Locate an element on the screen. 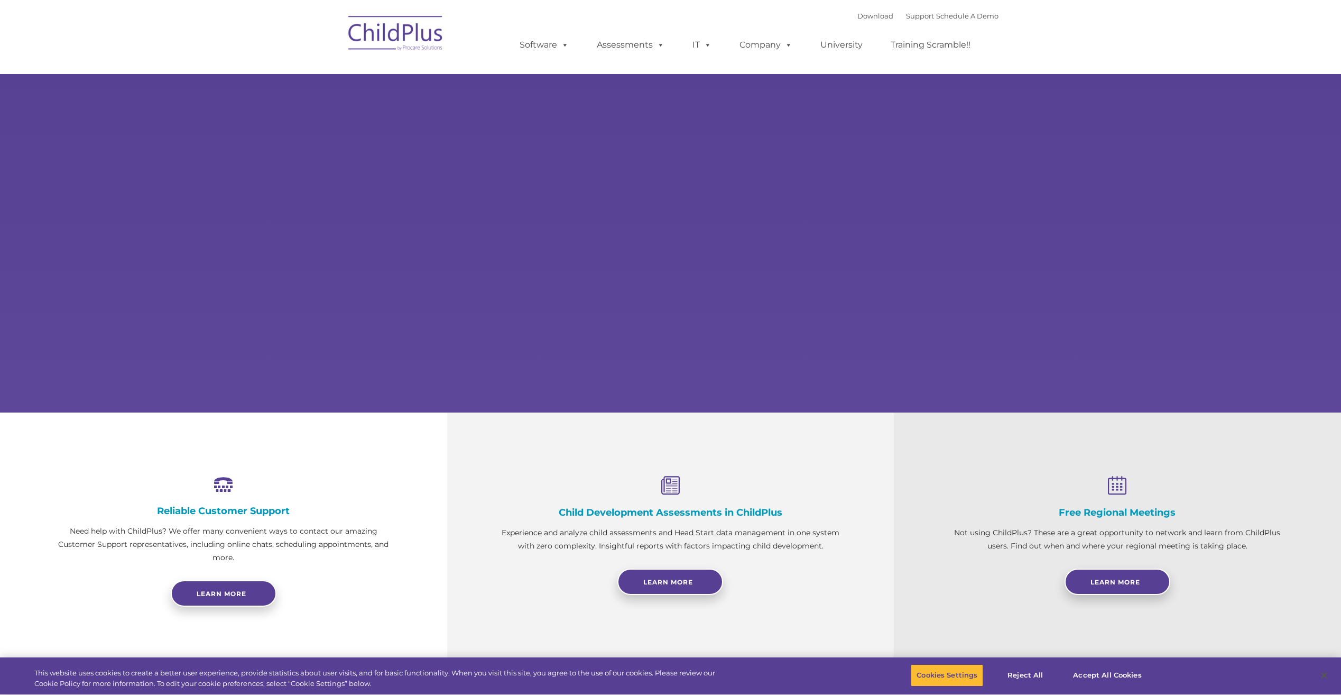 The width and height of the screenshot is (1341, 695). p: Need help with ChildPlus? We offer many convenient ways to contact our amazing Customer Support r... is located at coordinates (224, 544).